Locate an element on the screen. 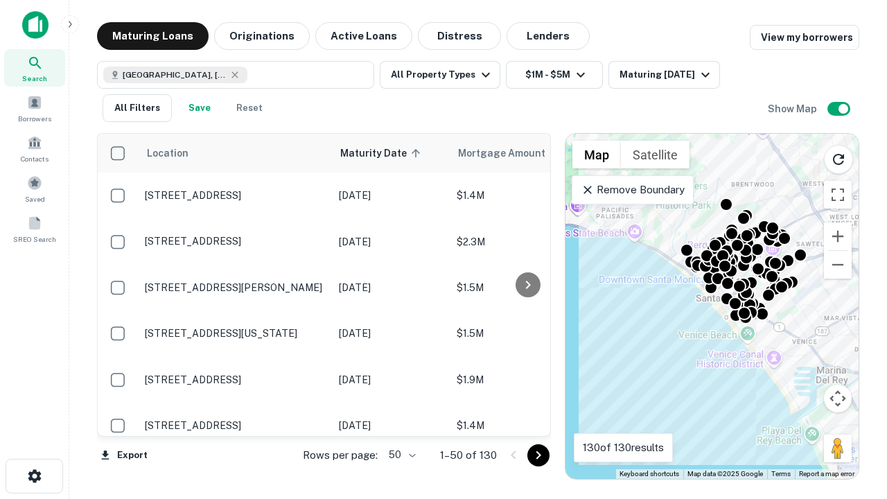 This screenshot has width=887, height=499. button: Reload search area is located at coordinates (839, 159).